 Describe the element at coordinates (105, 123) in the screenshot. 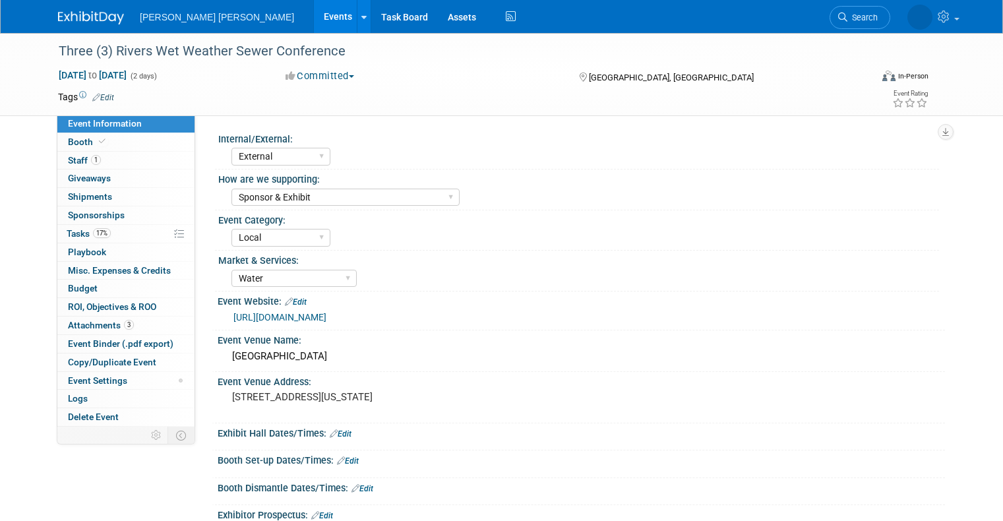

I see `span: Event Information` at that location.